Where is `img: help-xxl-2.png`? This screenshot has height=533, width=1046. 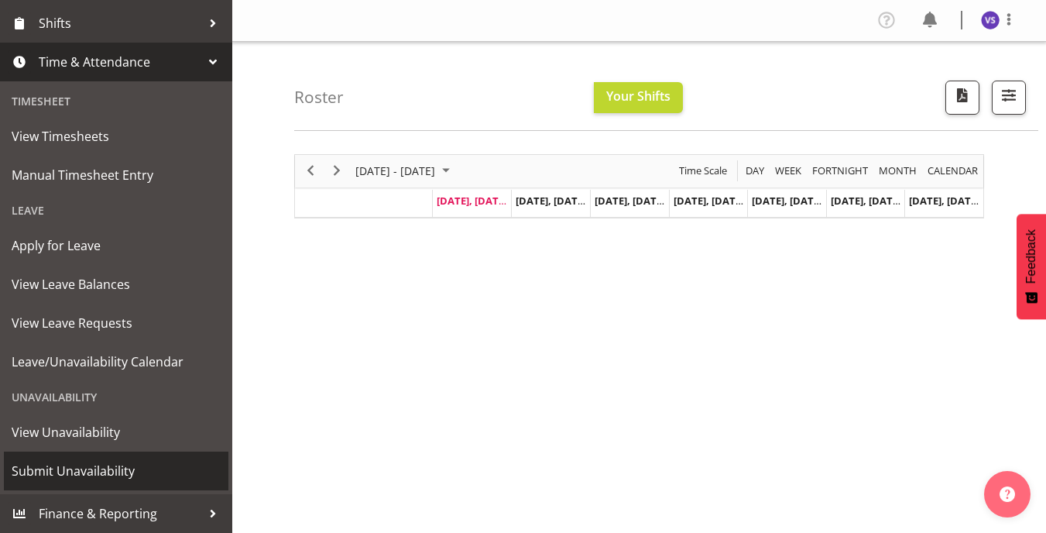
img: help-xxl-2.png is located at coordinates (1007, 494).